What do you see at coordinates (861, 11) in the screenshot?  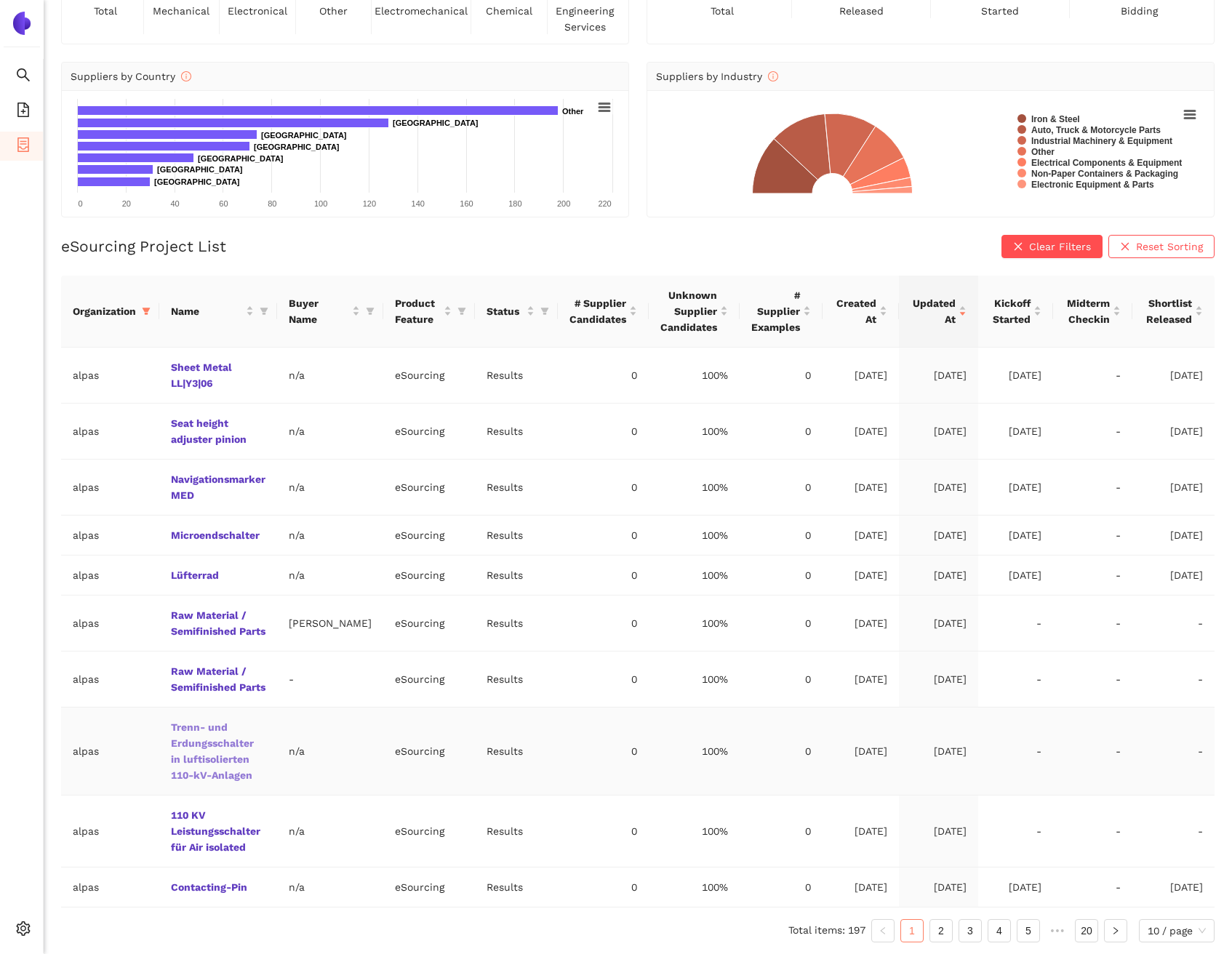 I see `span: released` at bounding box center [861, 11].